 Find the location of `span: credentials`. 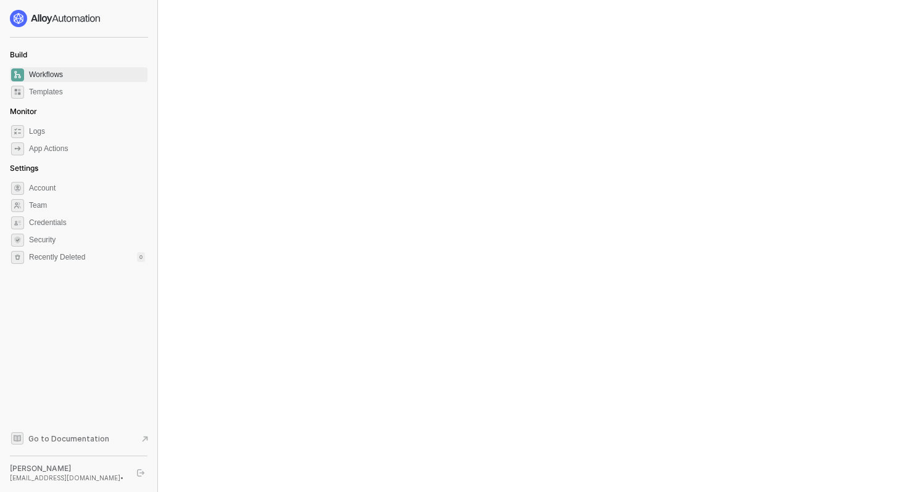

span: credentials is located at coordinates (17, 223).